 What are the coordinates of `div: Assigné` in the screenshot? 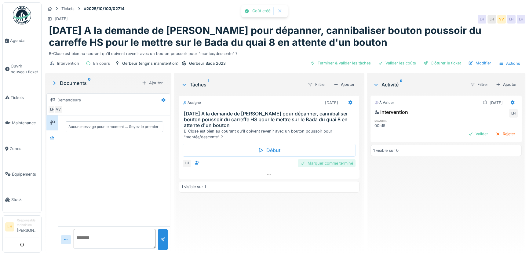 It's located at (192, 103).